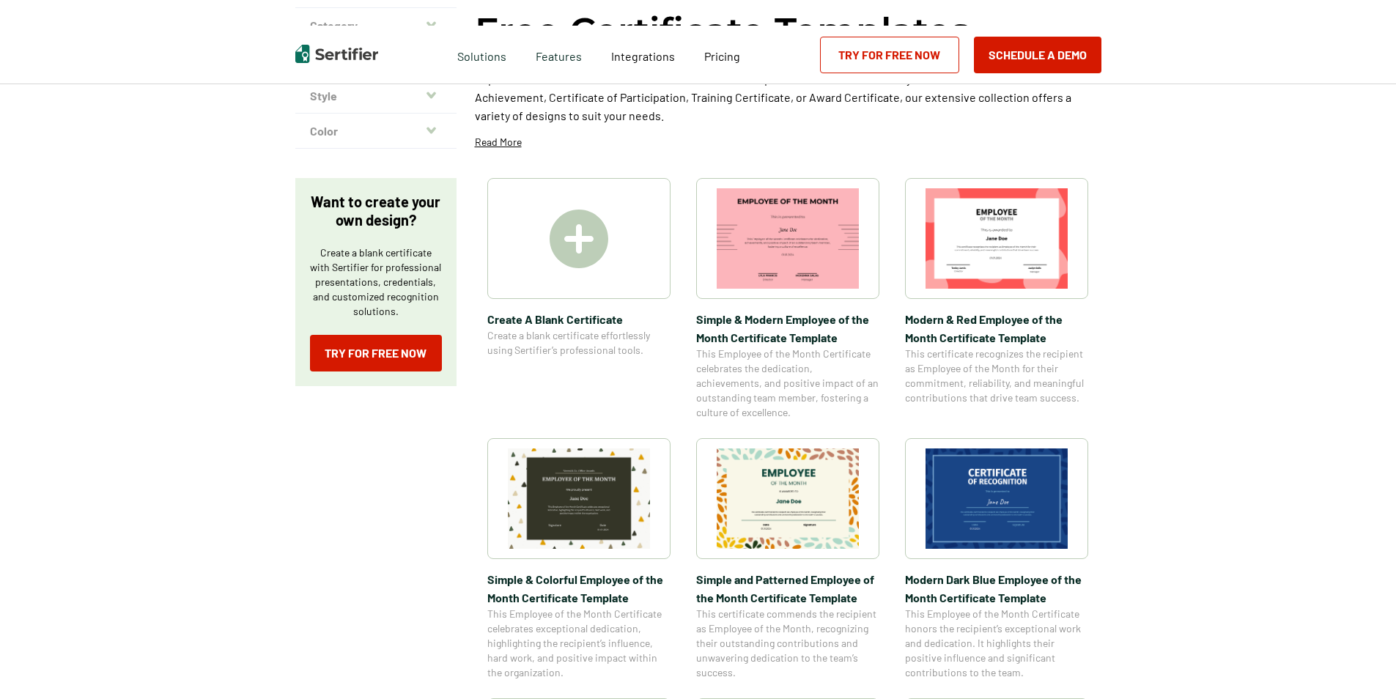 The height and width of the screenshot is (699, 1396). What do you see at coordinates (579, 559) in the screenshot?
I see `a: Simple & Colorful Employee of the Month Certificate TemplateSimple & Colorful Employee of the Mon...` at bounding box center [579, 559].